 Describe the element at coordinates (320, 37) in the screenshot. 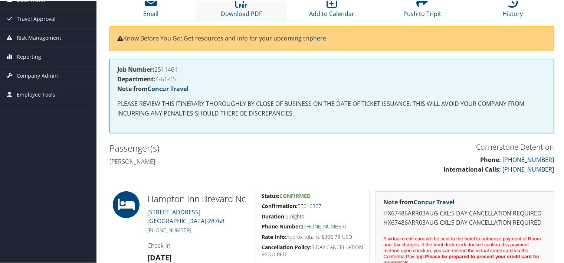

I see `a: here` at that location.